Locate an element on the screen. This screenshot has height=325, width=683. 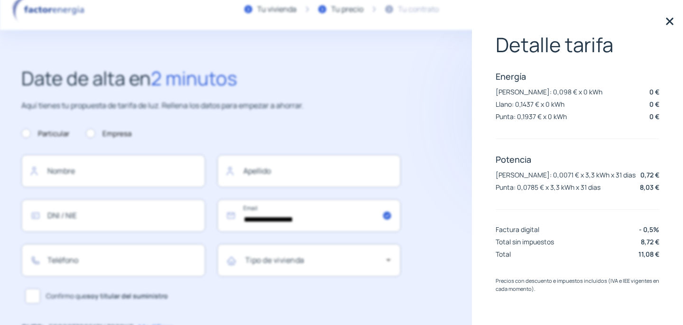
p: Punta: 0,0785 € x 3,3 kWh x 31 dias is located at coordinates (548, 187).